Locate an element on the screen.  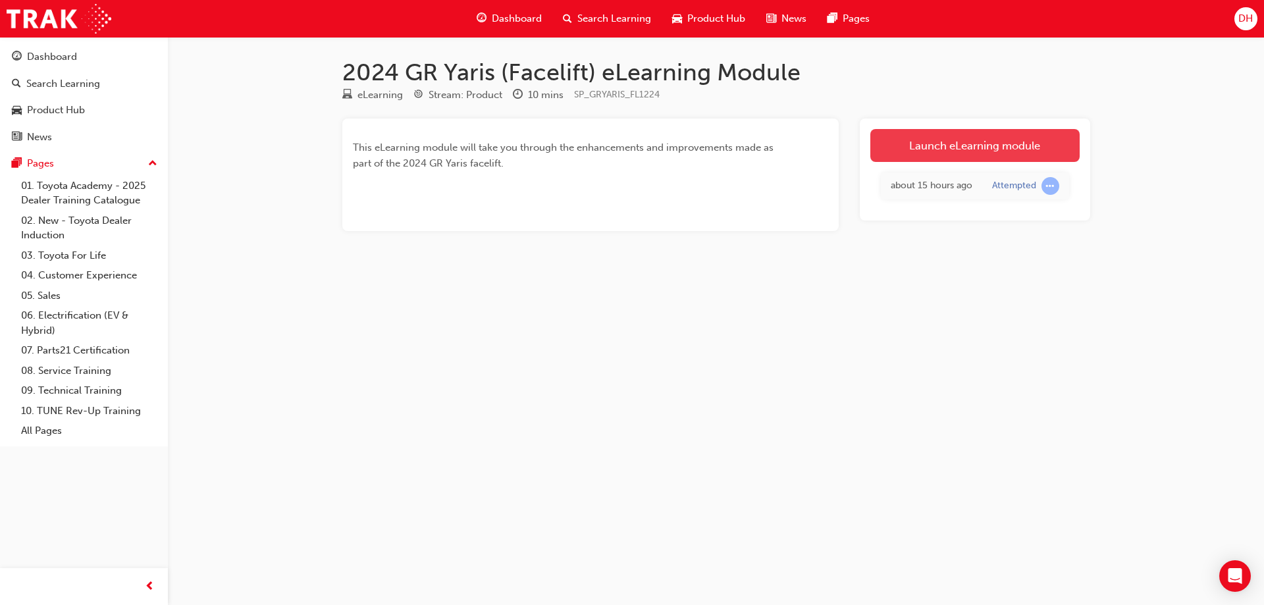
a: Search Learning is located at coordinates (84, 84).